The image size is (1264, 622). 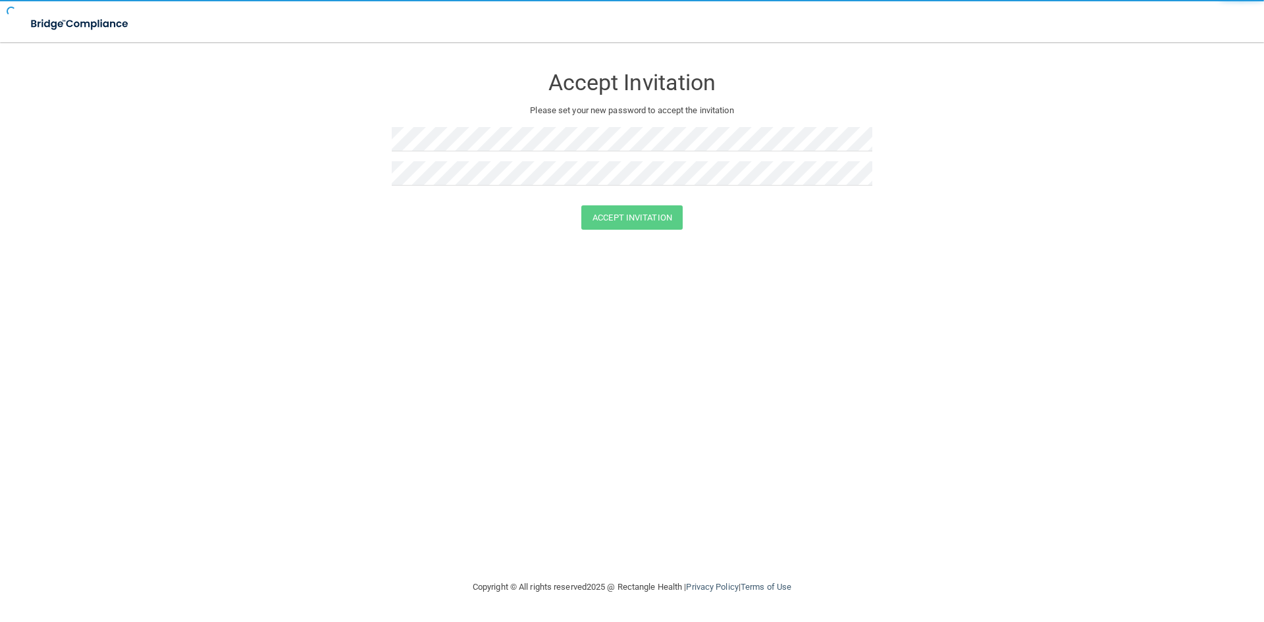 What do you see at coordinates (632, 111) in the screenshot?
I see `p: Please set your new password to accept the invitation` at bounding box center [632, 111].